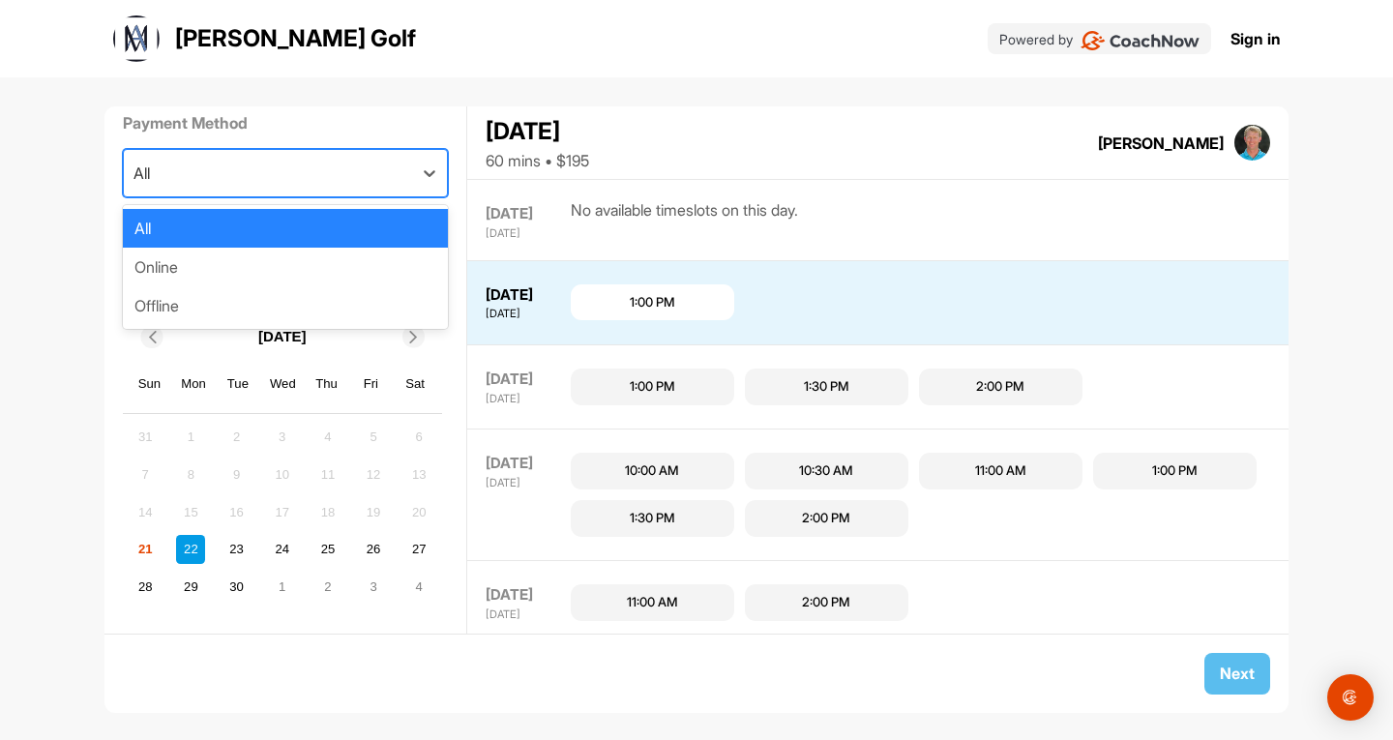 The height and width of the screenshot is (740, 1393). I want to click on div: Not available Sunday, September 14th, 2025, so click(145, 512).